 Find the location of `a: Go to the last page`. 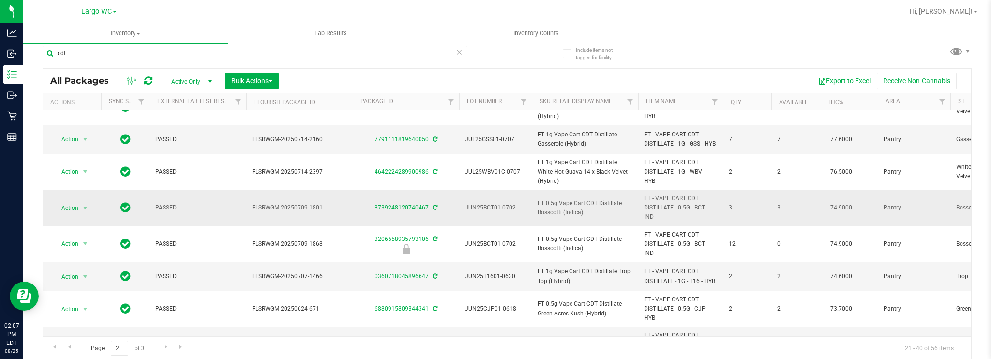

a: Go to the last page is located at coordinates (181, 347).